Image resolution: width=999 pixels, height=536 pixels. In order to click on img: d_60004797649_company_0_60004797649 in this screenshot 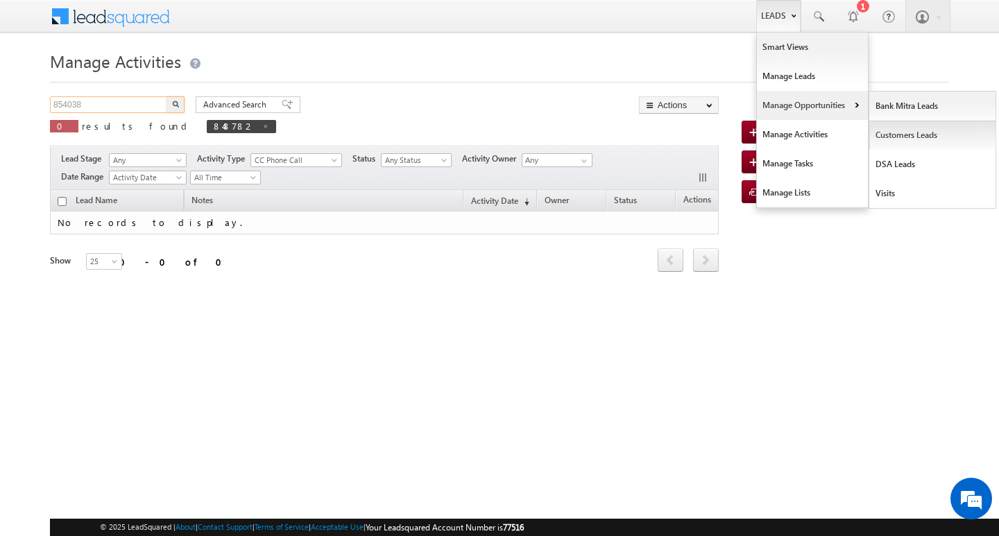, I will do `click(41, 82)`.